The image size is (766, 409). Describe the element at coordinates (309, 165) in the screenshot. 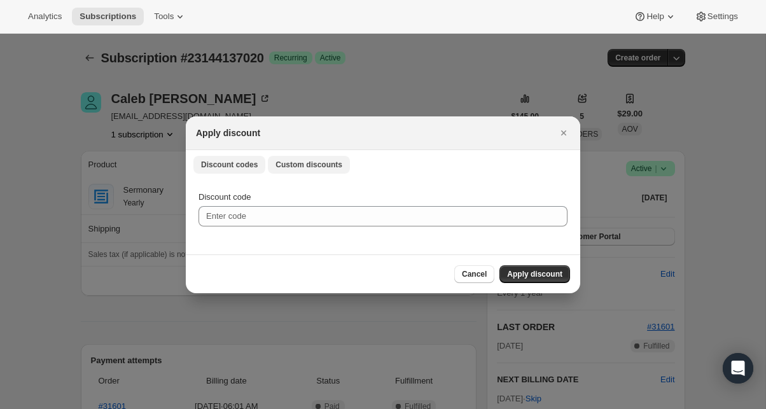

I see `button: Custom discounts` at that location.